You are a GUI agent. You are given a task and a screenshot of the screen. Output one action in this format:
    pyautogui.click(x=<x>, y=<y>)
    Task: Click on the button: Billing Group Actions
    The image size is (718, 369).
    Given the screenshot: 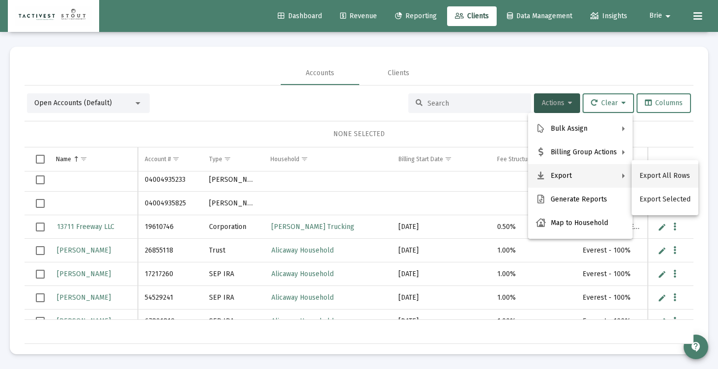 What is the action you would take?
    pyautogui.click(x=580, y=152)
    